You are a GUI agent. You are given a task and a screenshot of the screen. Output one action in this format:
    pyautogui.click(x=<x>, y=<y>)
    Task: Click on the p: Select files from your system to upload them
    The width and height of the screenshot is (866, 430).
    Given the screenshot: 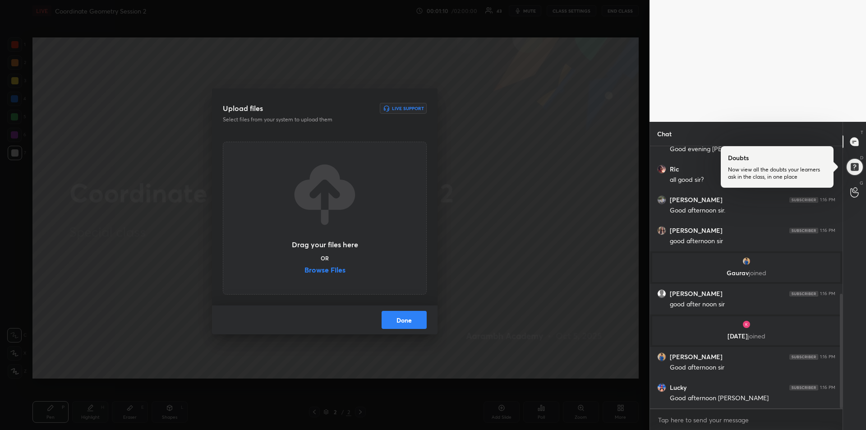 What is the action you would take?
    pyautogui.click(x=296, y=120)
    